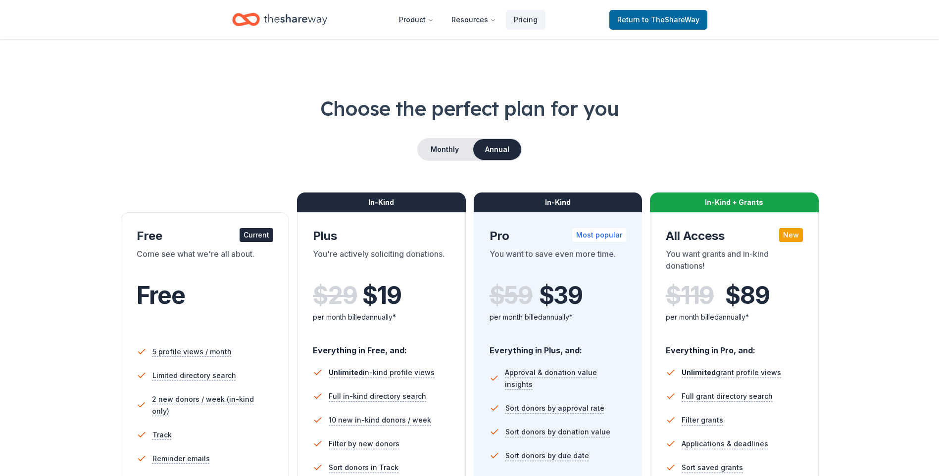 This screenshot has height=476, width=939. I want to click on div: New, so click(791, 235).